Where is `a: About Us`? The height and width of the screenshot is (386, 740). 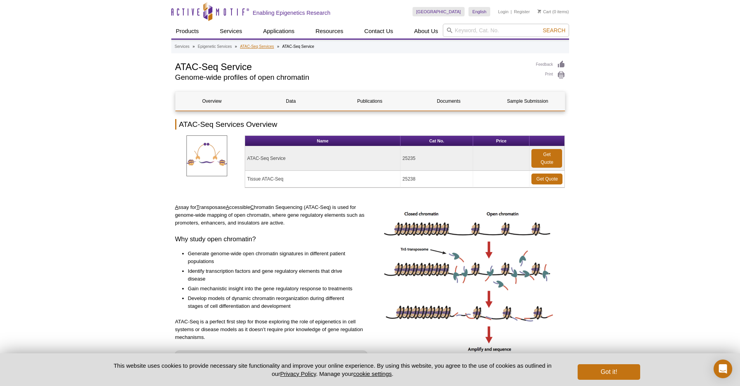 a: About Us is located at coordinates (426, 31).